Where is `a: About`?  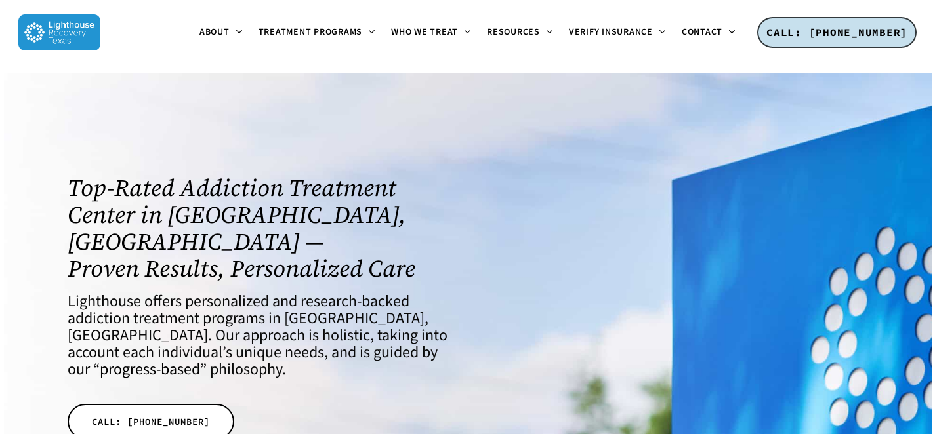 a: About is located at coordinates (221, 33).